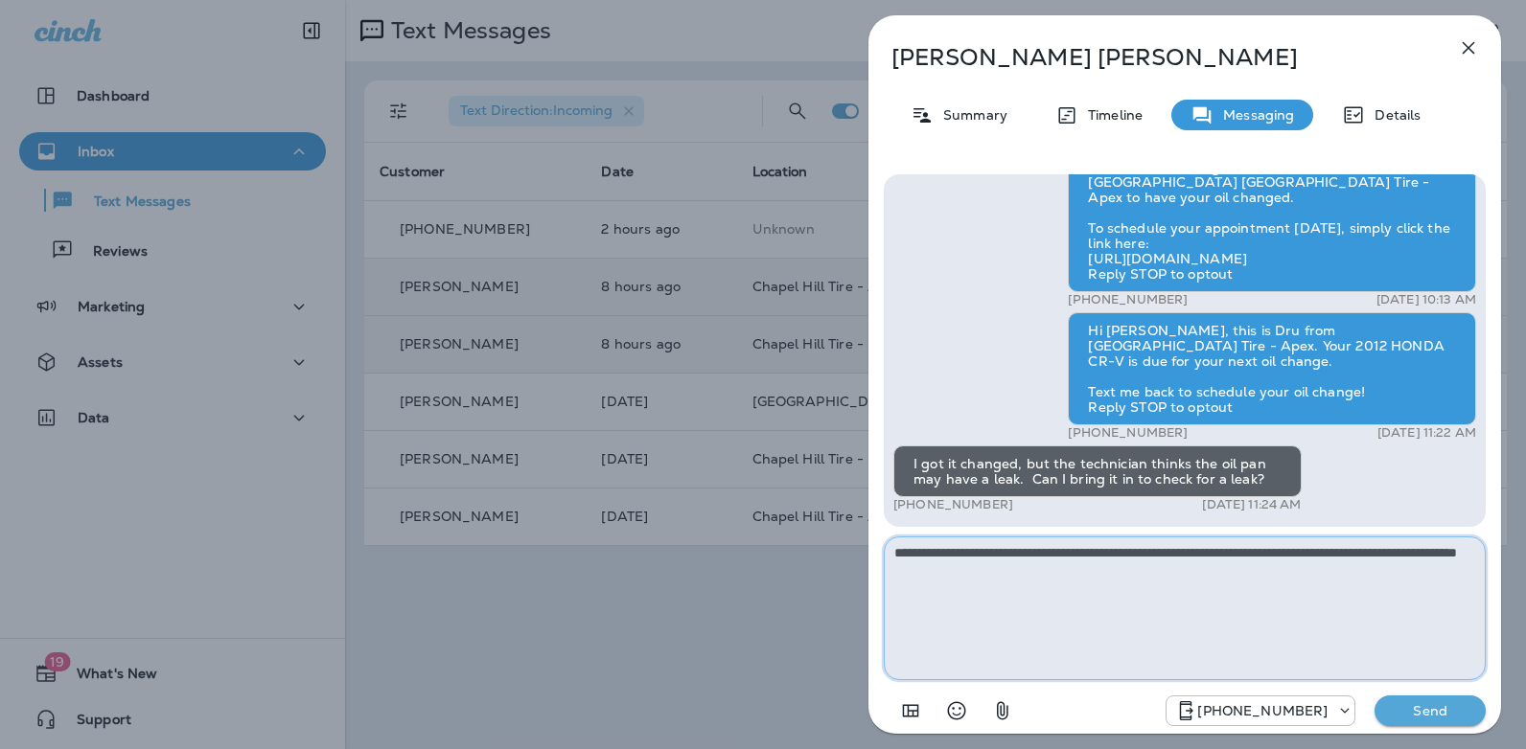 This screenshot has width=1526, height=749. What do you see at coordinates (970, 115) in the screenshot?
I see `p: Summary` at bounding box center [970, 115].